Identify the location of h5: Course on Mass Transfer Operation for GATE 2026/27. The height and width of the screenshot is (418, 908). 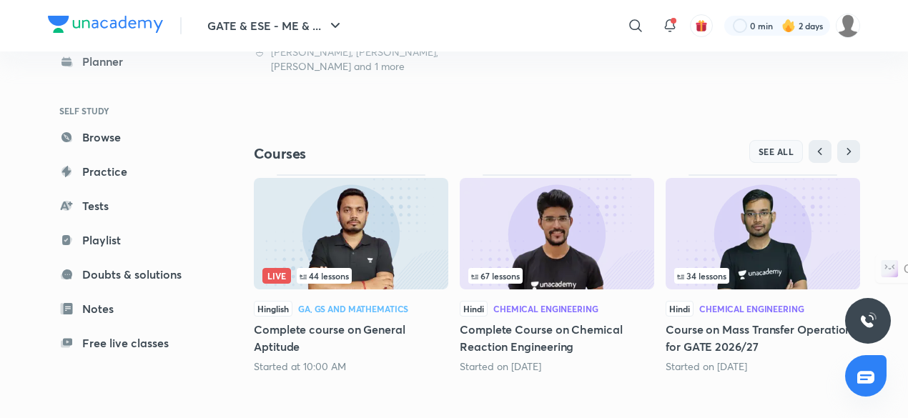
(763, 338).